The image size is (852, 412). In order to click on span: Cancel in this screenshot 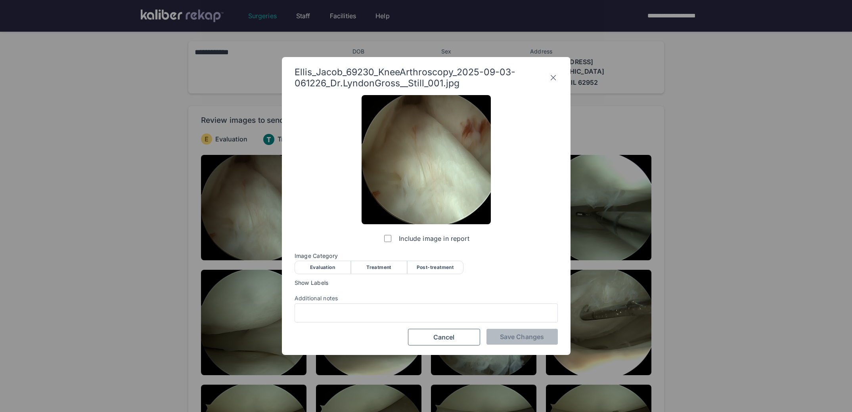, I will do `click(444, 337)`.